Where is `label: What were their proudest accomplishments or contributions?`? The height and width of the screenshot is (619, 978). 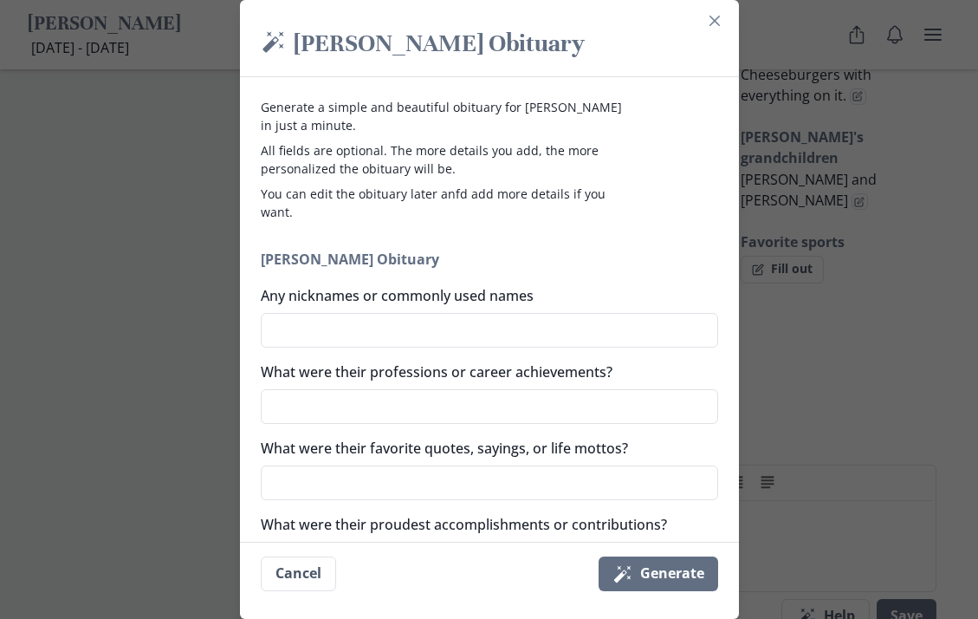
label: What were their proudest accomplishments or contributions? is located at coordinates (484, 524).